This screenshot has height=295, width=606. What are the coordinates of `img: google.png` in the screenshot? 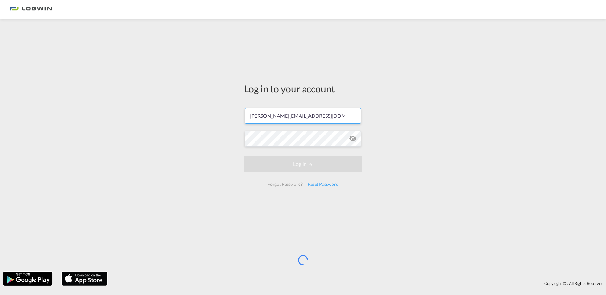 It's located at (28, 279).